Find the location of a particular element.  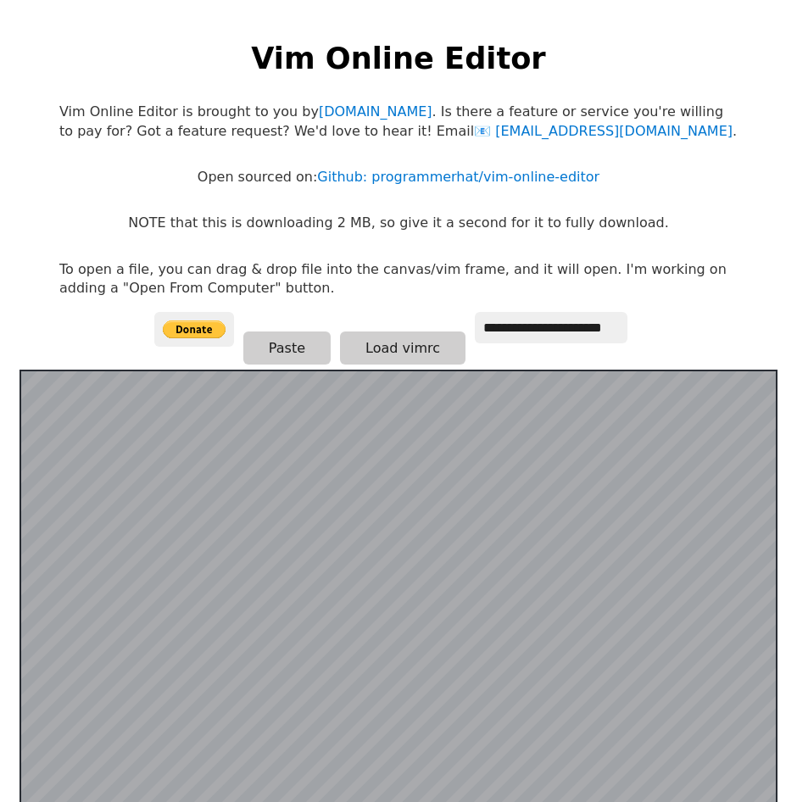

p: Open sourced on: is located at coordinates (399, 177).